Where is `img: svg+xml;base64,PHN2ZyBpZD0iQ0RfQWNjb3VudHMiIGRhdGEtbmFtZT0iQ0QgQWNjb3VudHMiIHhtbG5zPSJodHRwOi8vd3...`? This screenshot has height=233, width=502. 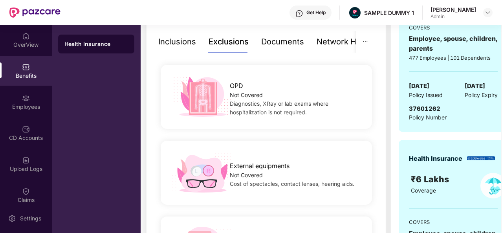
img: svg+xml;base64,PHN2ZyBpZD0iQ0RfQWNjb3VudHMiIGRhdGEtbmFtZT0iQ0QgQWNjb3VudHMiIHhtbG5zPSJodHRwOi8vd3... is located at coordinates (26, 129).